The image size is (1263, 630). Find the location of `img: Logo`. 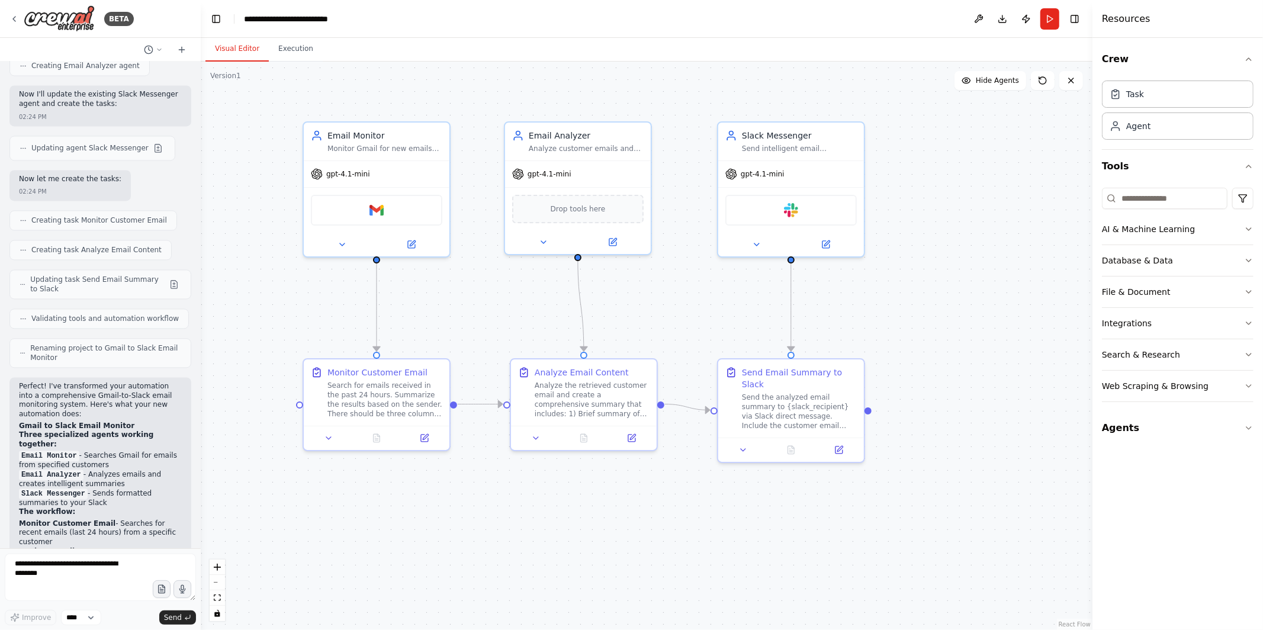

img: Logo is located at coordinates (59, 18).